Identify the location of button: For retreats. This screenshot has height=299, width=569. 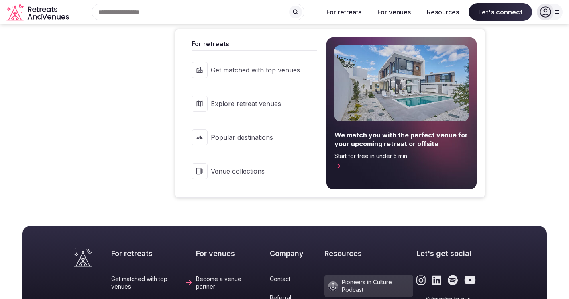
(344, 12).